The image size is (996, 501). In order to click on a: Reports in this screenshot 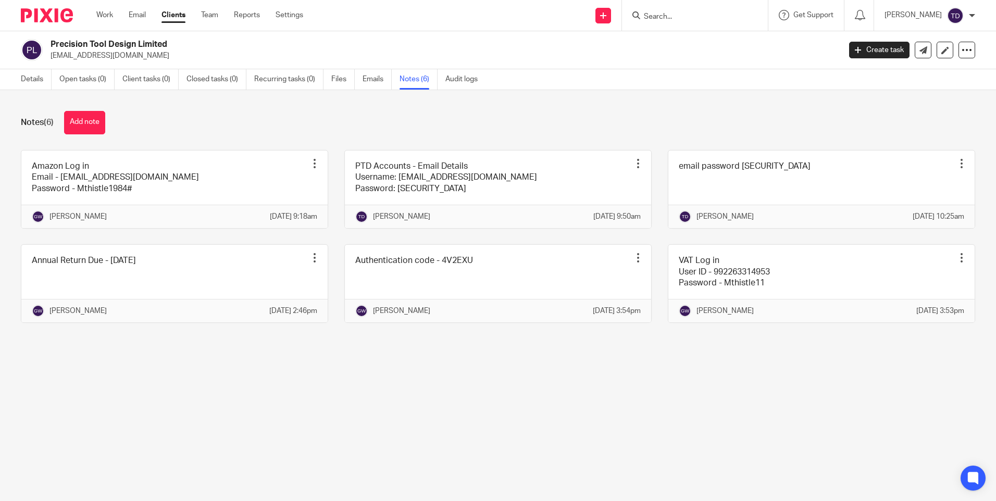, I will do `click(247, 15)`.